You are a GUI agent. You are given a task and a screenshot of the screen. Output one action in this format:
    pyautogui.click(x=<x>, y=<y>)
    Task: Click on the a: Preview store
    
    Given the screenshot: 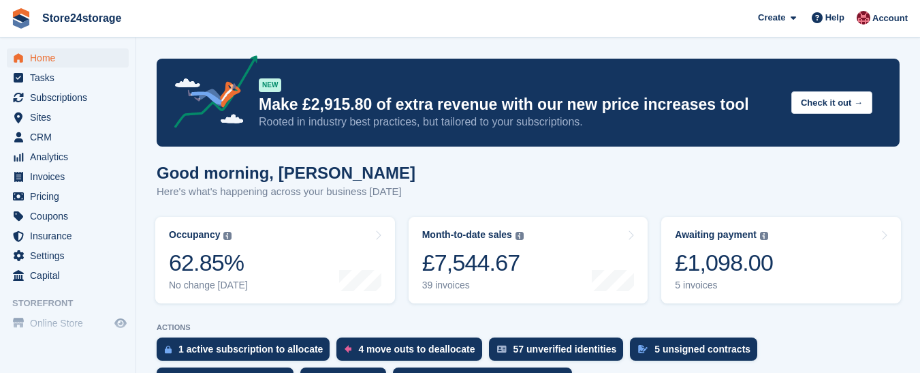 What is the action you would take?
    pyautogui.click(x=121, y=323)
    